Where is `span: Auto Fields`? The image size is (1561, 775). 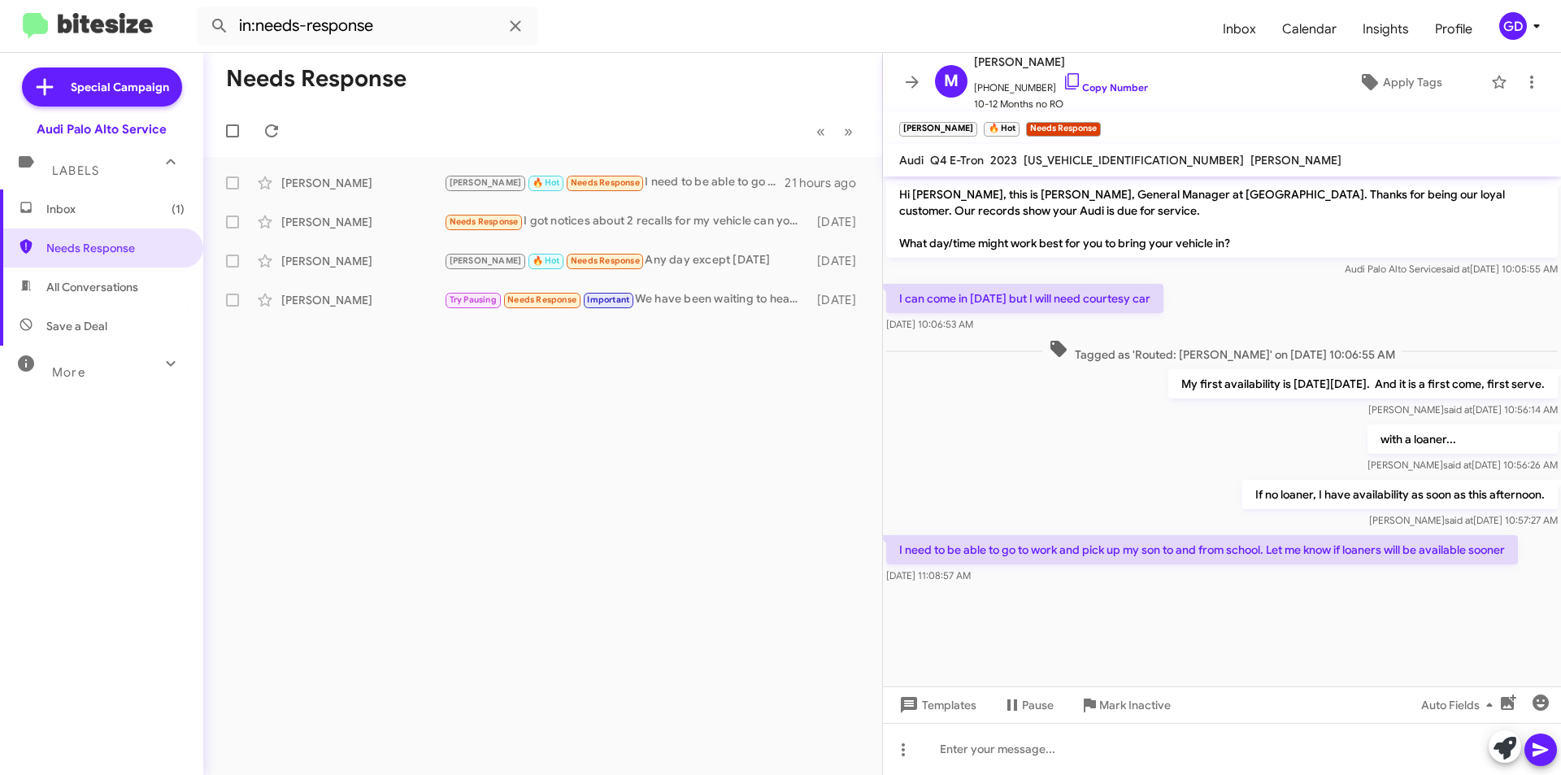
span: Auto Fields is located at coordinates (1460, 705).